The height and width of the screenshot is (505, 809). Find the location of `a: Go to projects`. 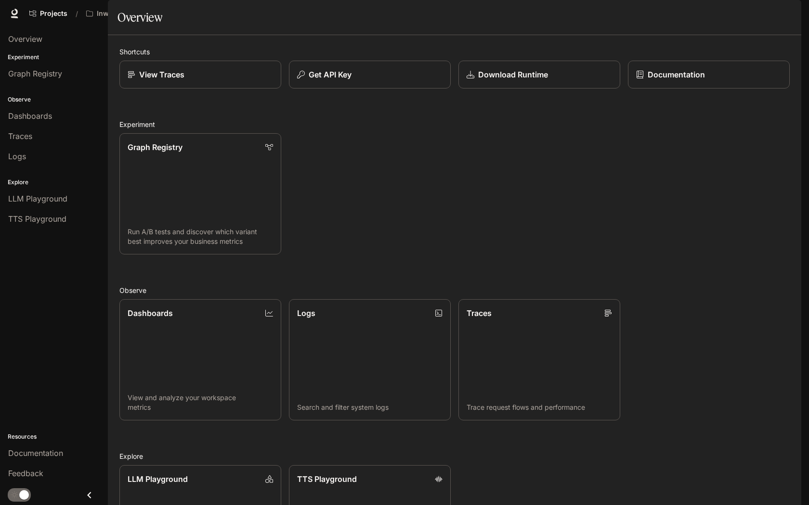

a: Go to projects is located at coordinates (48, 13).